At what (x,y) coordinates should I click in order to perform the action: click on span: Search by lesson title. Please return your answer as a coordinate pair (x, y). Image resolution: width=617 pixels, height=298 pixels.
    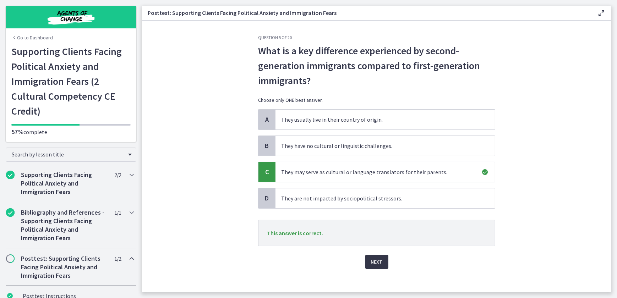
    Looking at the image, I should click on (68, 154).